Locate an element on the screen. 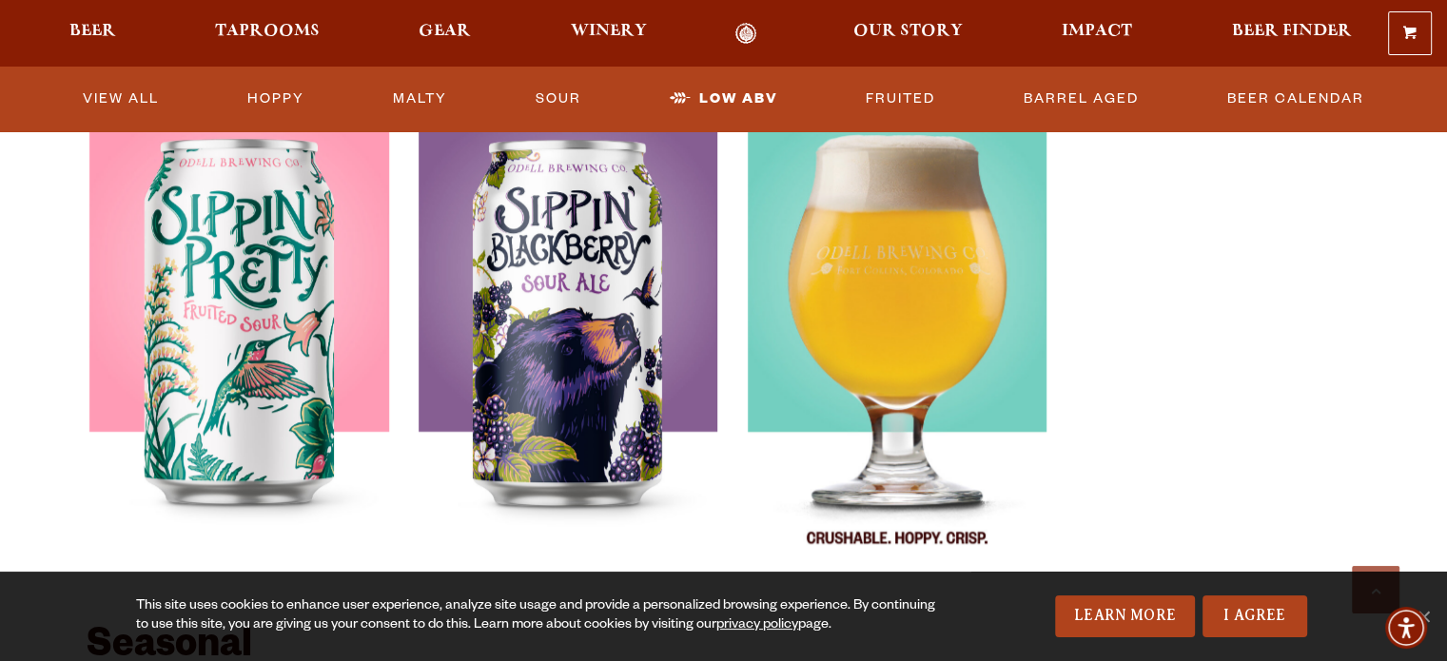 This screenshot has height=661, width=1447. a: Taprooms is located at coordinates (267, 33).